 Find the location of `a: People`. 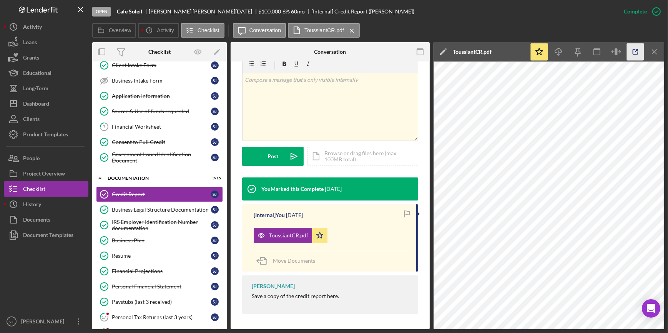

a: People is located at coordinates (46, 158).